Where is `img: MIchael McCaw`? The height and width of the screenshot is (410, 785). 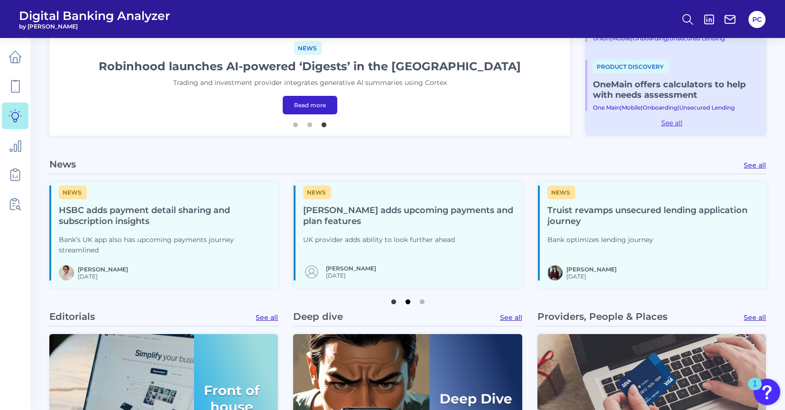 img: MIchael McCaw is located at coordinates (66, 273).